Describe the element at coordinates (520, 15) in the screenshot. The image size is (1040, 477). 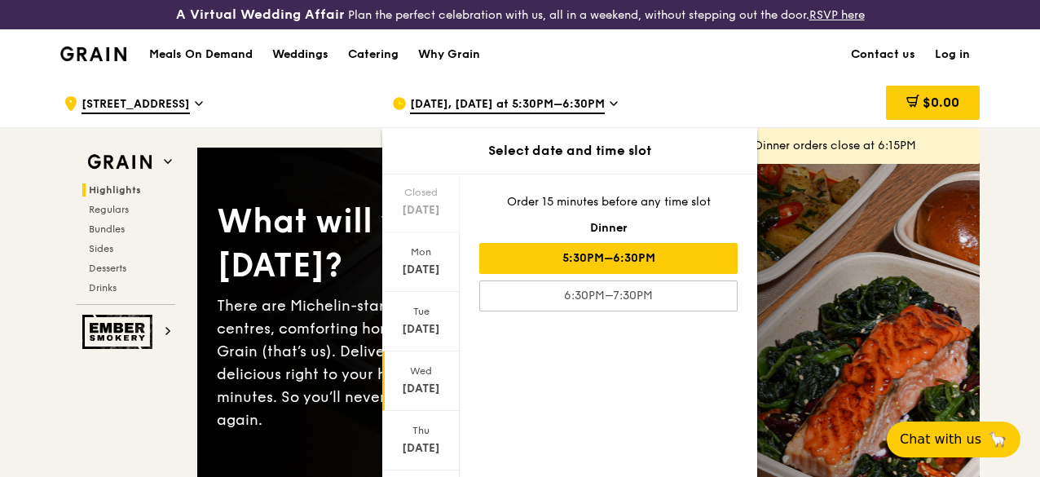
I see `div: Plan the perfect celebration with us, all in a weekend, without stepping out the door.` at that location.